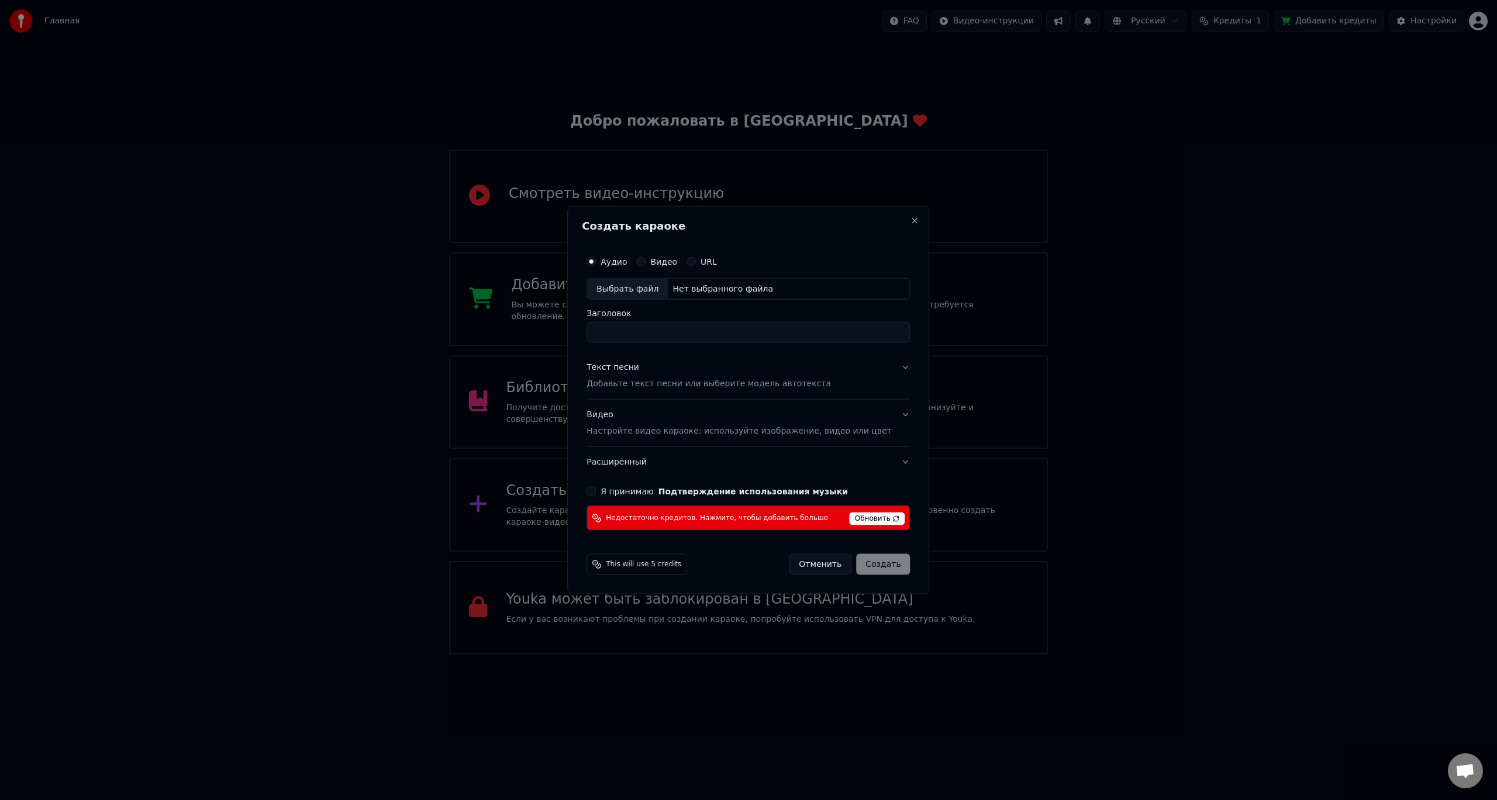 The image size is (1497, 800). I want to click on label: URL, so click(709, 261).